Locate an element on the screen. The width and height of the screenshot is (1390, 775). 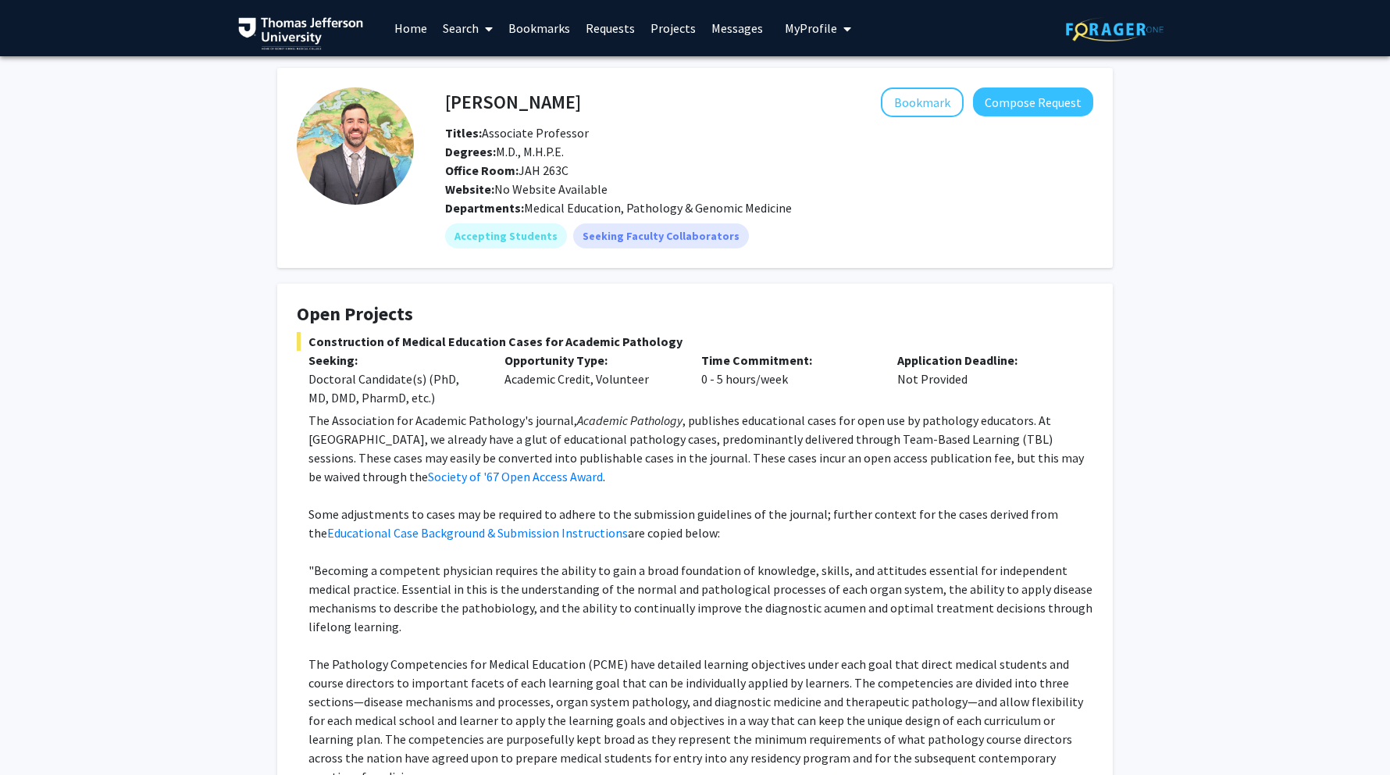
span: Associate Professor is located at coordinates (517, 133).